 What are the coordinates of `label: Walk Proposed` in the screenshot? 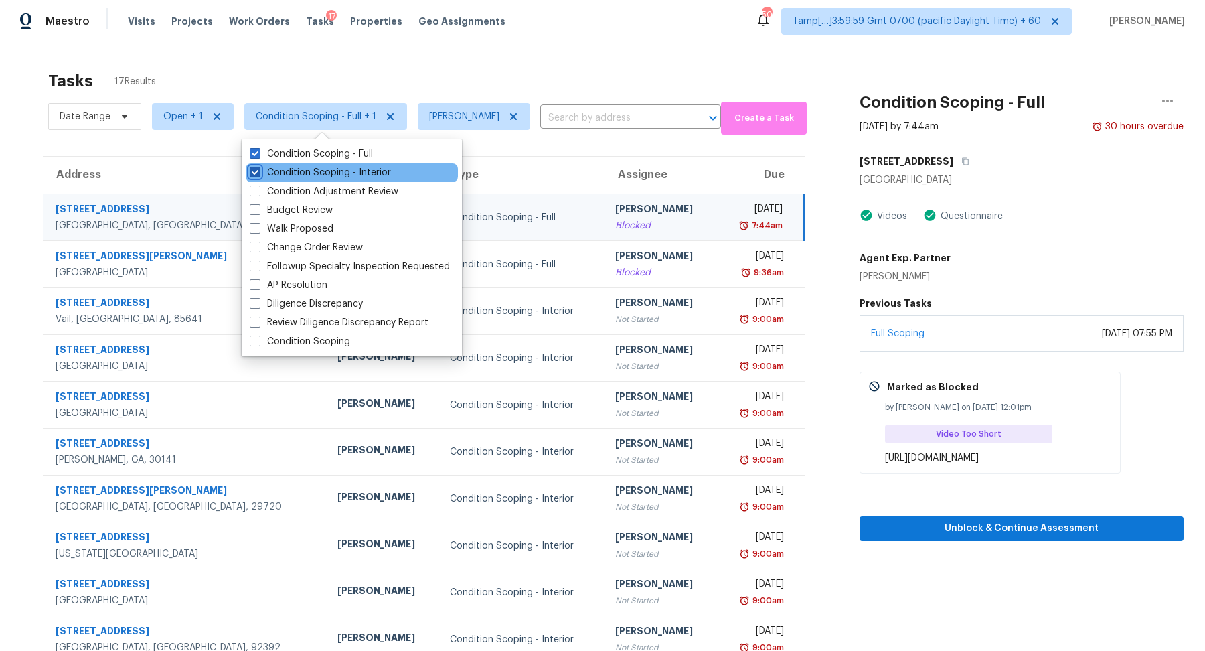 It's located at (291, 229).